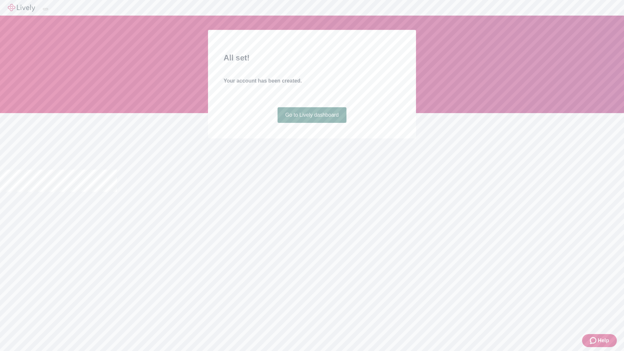  Describe the element at coordinates (312, 58) in the screenshot. I see `h2: All set!` at that location.